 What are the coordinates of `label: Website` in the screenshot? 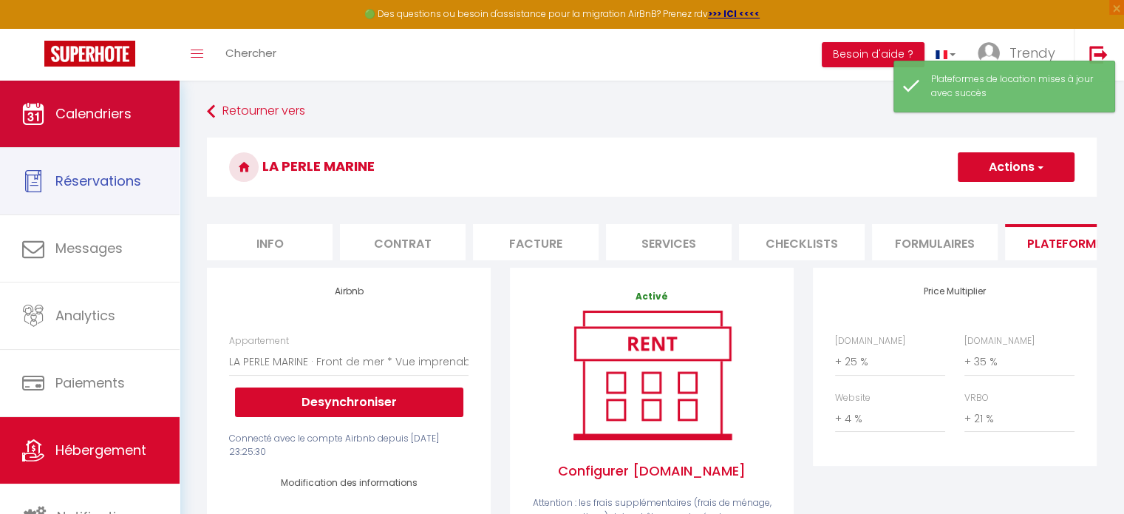 It's located at (853, 398).